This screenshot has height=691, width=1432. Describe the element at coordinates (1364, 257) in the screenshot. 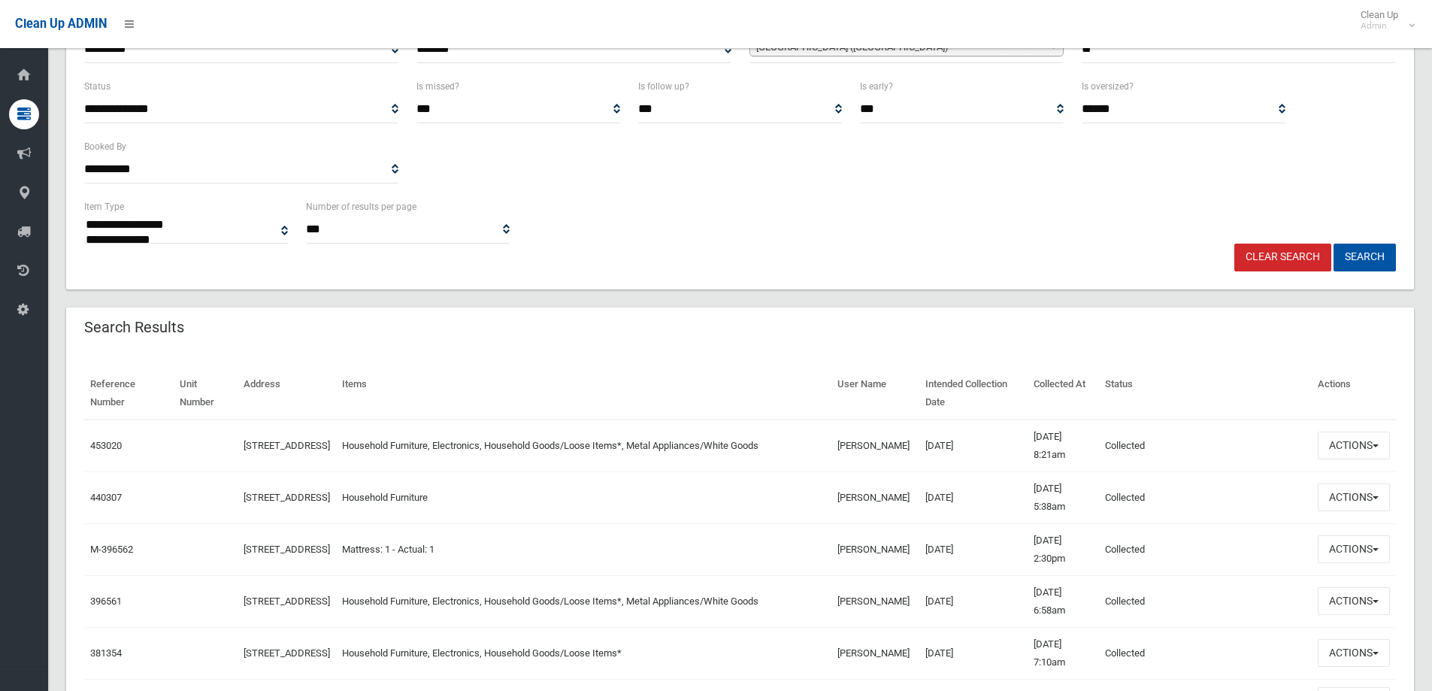

I see `button: Search` at that location.